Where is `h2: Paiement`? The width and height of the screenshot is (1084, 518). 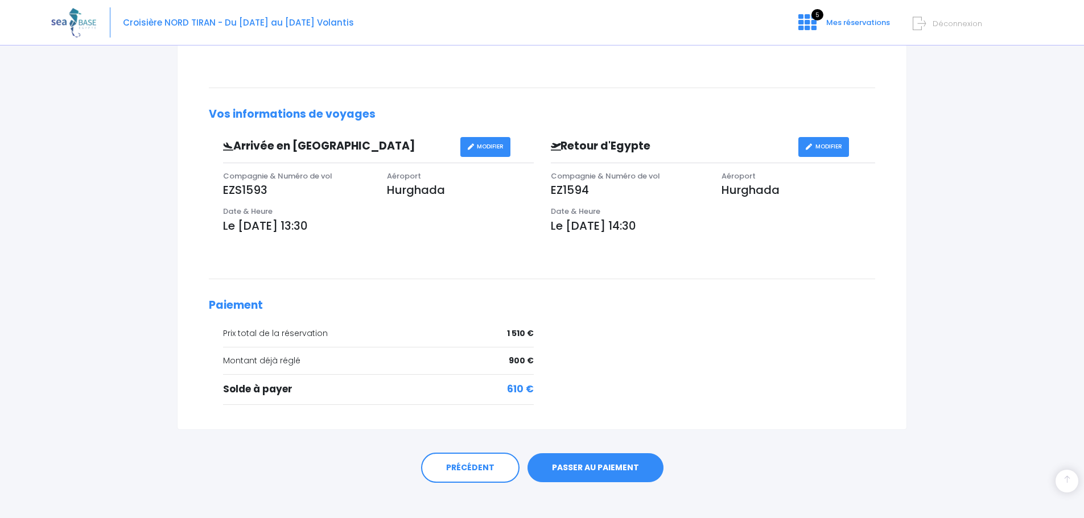 h2: Paiement is located at coordinates (542, 306).